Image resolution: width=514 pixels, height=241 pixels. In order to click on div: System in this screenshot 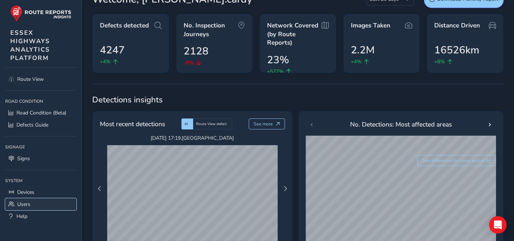, I will do `click(41, 181)`.